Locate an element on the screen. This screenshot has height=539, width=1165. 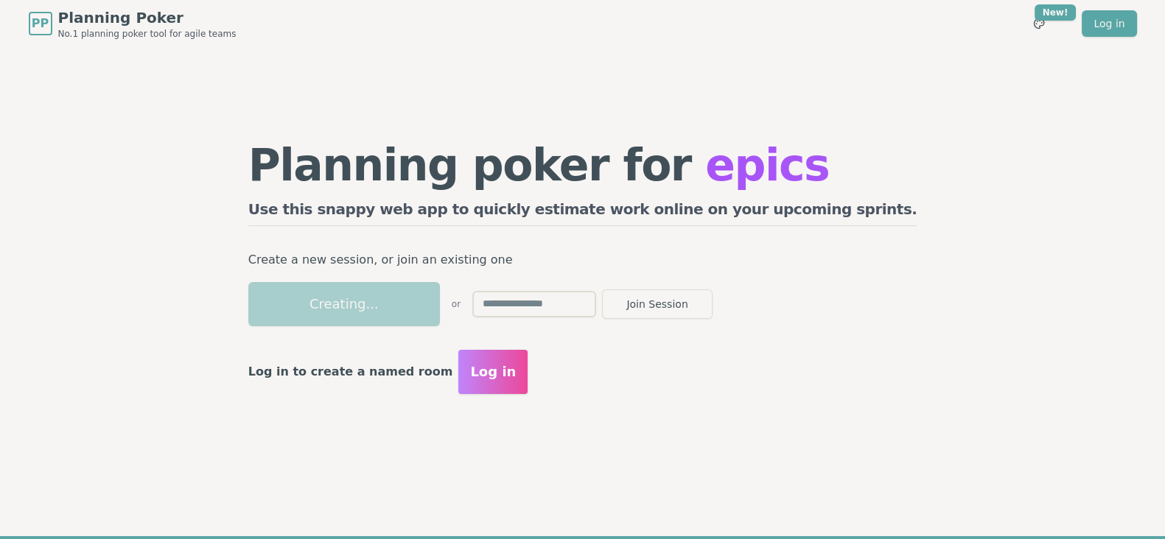
span: or is located at coordinates (456, 304).